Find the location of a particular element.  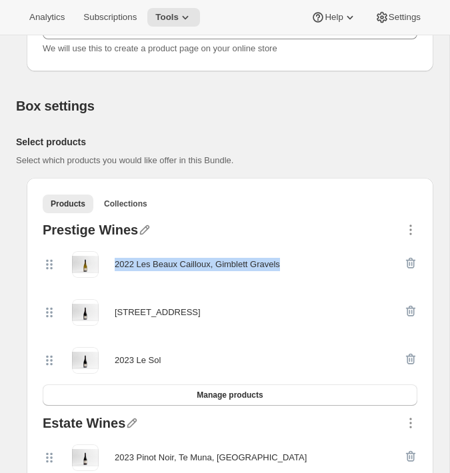

span: Help is located at coordinates (333, 17).